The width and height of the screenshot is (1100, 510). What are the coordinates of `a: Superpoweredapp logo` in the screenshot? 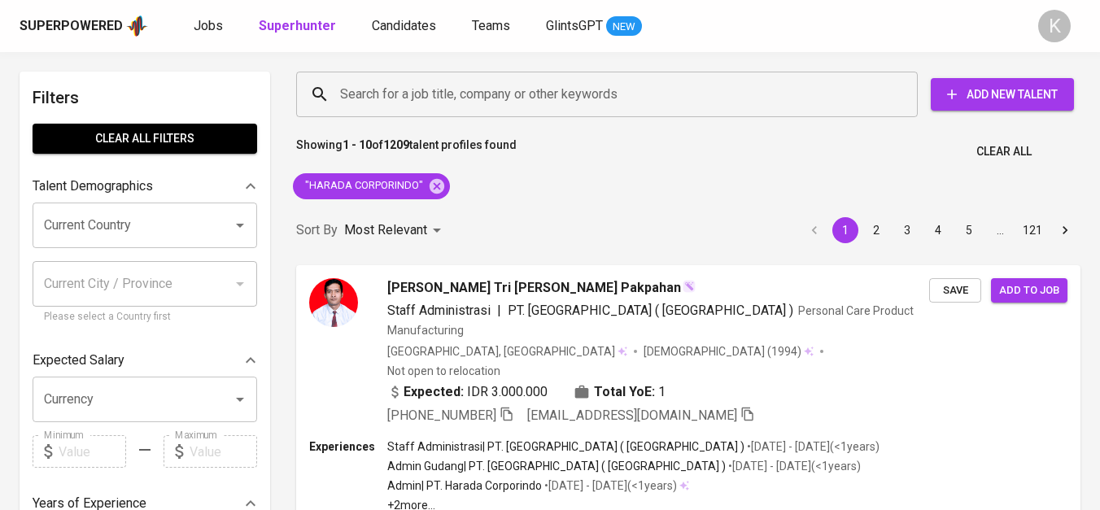 It's located at (84, 26).